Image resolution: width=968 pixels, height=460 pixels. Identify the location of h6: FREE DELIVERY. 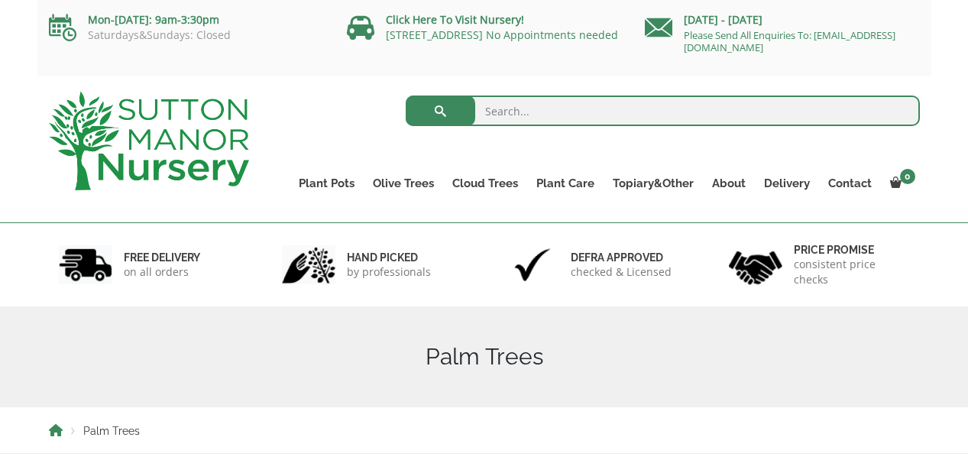
(162, 257).